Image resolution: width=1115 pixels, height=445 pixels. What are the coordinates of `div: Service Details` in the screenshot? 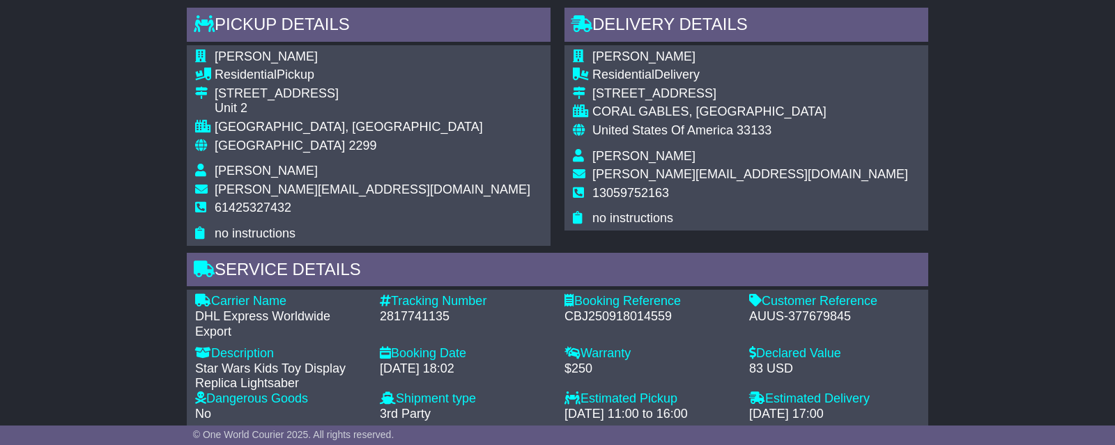 It's located at (557, 272).